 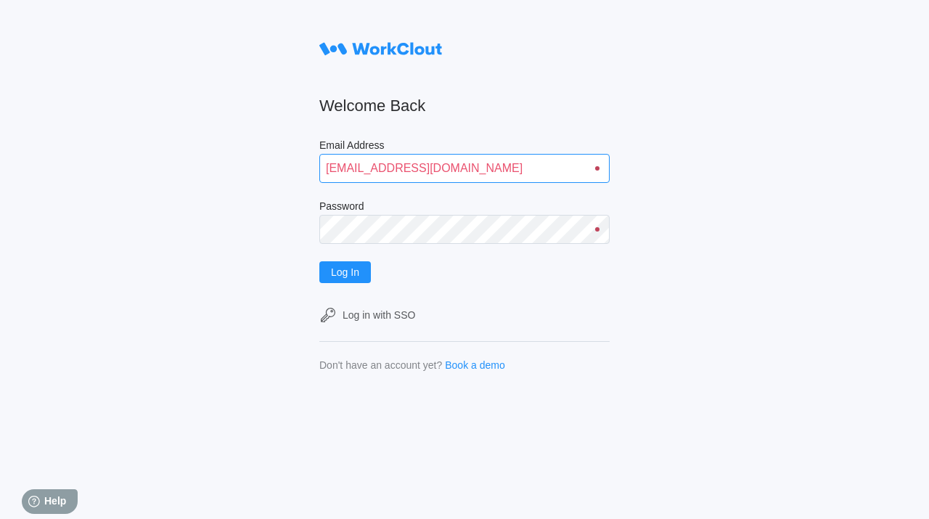 What do you see at coordinates (465, 315) in the screenshot?
I see `a: Log in with SSO` at bounding box center [465, 315].